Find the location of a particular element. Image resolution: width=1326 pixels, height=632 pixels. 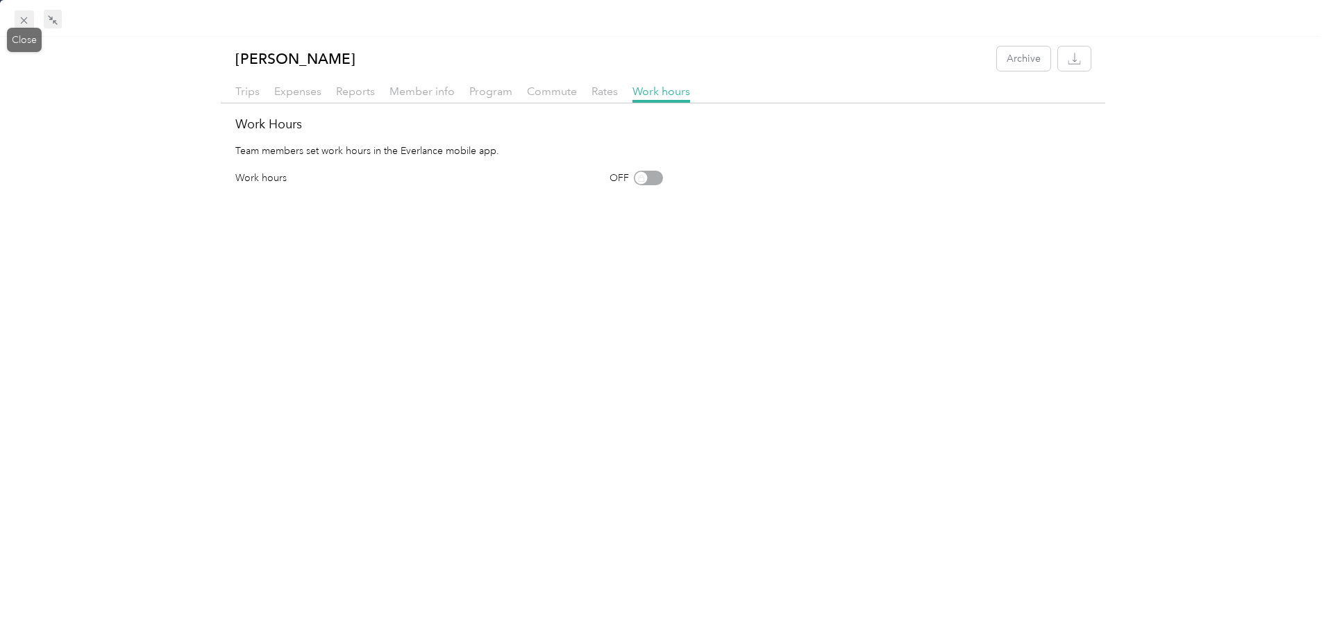

span: Program is located at coordinates (491, 91).